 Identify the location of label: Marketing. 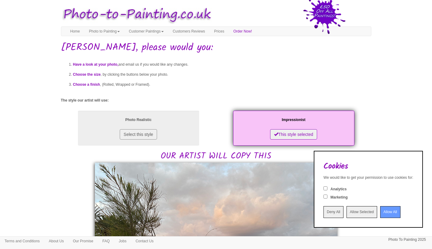
(339, 197).